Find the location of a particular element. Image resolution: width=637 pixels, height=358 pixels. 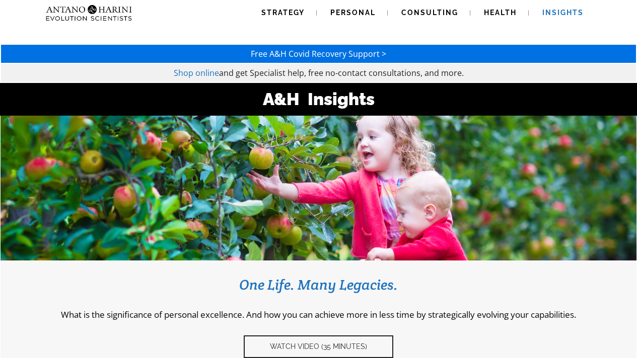

span: Consulting is located at coordinates (429, 13).